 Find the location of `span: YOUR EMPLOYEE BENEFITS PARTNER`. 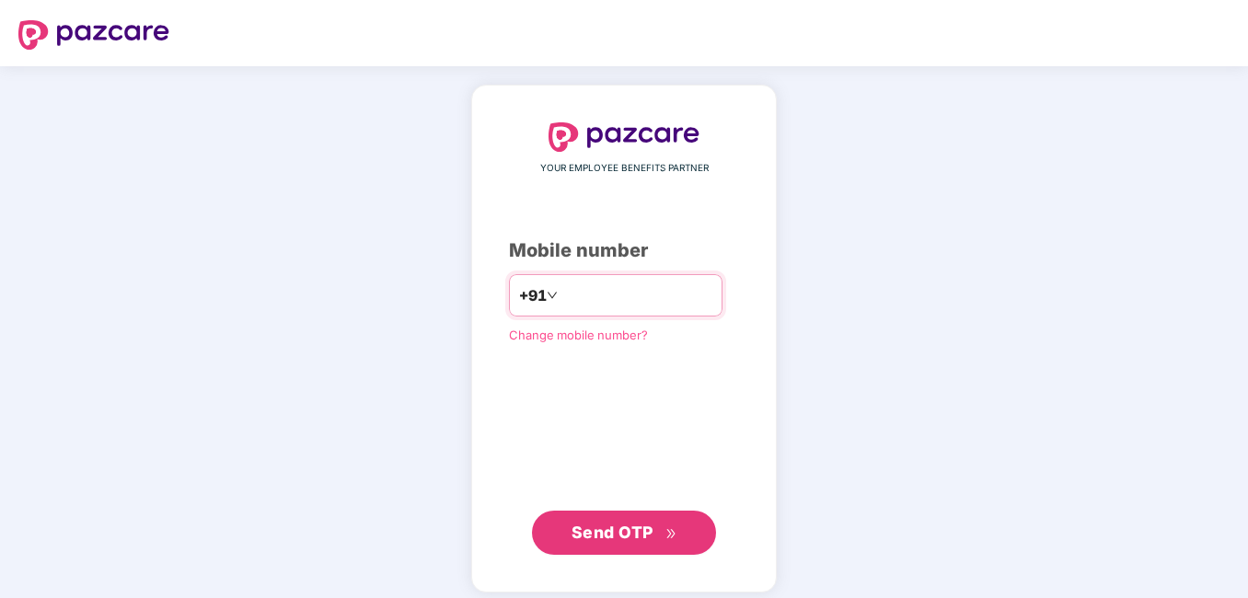

span: YOUR EMPLOYEE BENEFITS PARTNER is located at coordinates (624, 168).